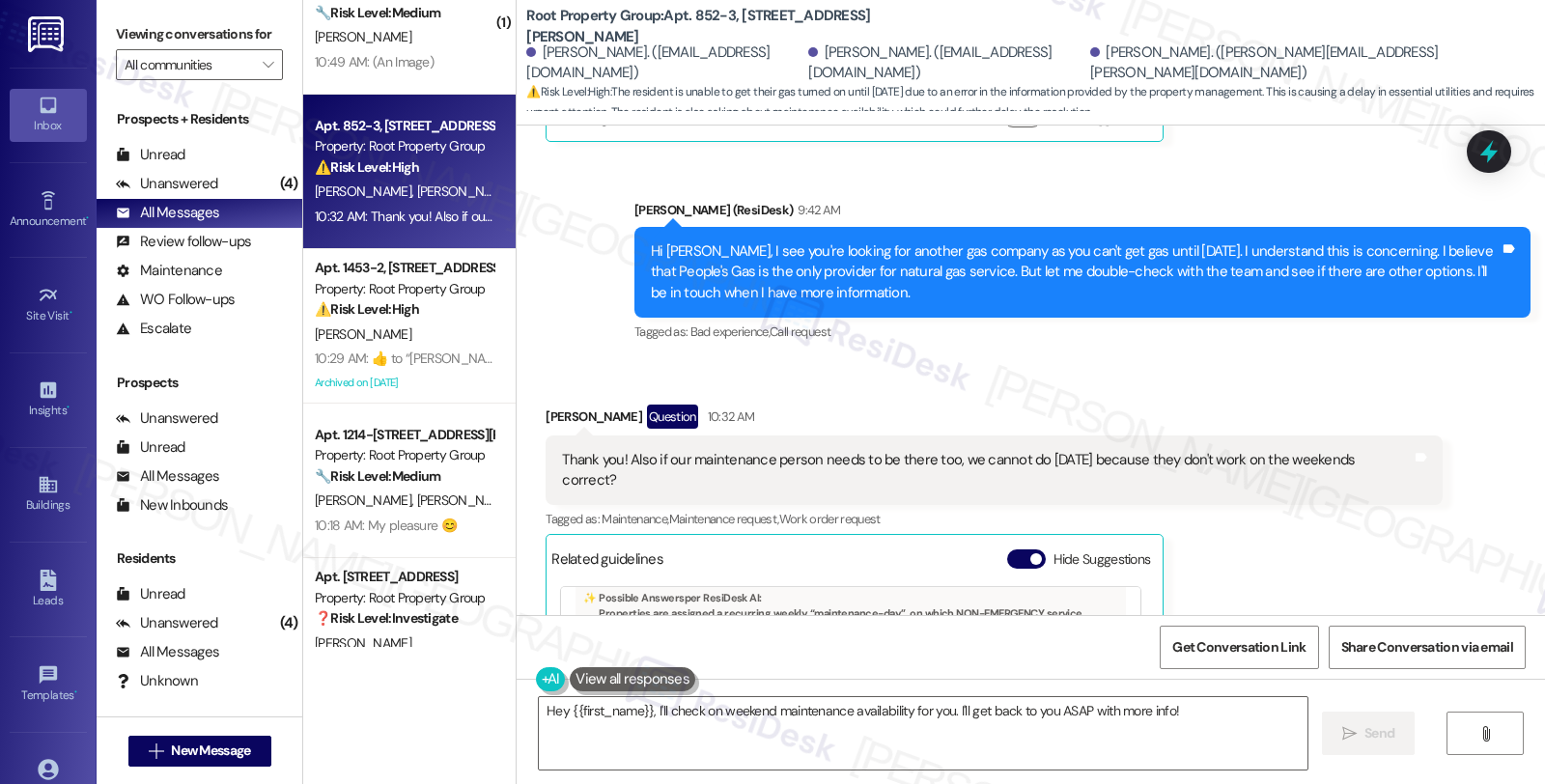  Describe the element at coordinates (607, 563) in the screenshot. I see `div: Related guidelines` at that location.